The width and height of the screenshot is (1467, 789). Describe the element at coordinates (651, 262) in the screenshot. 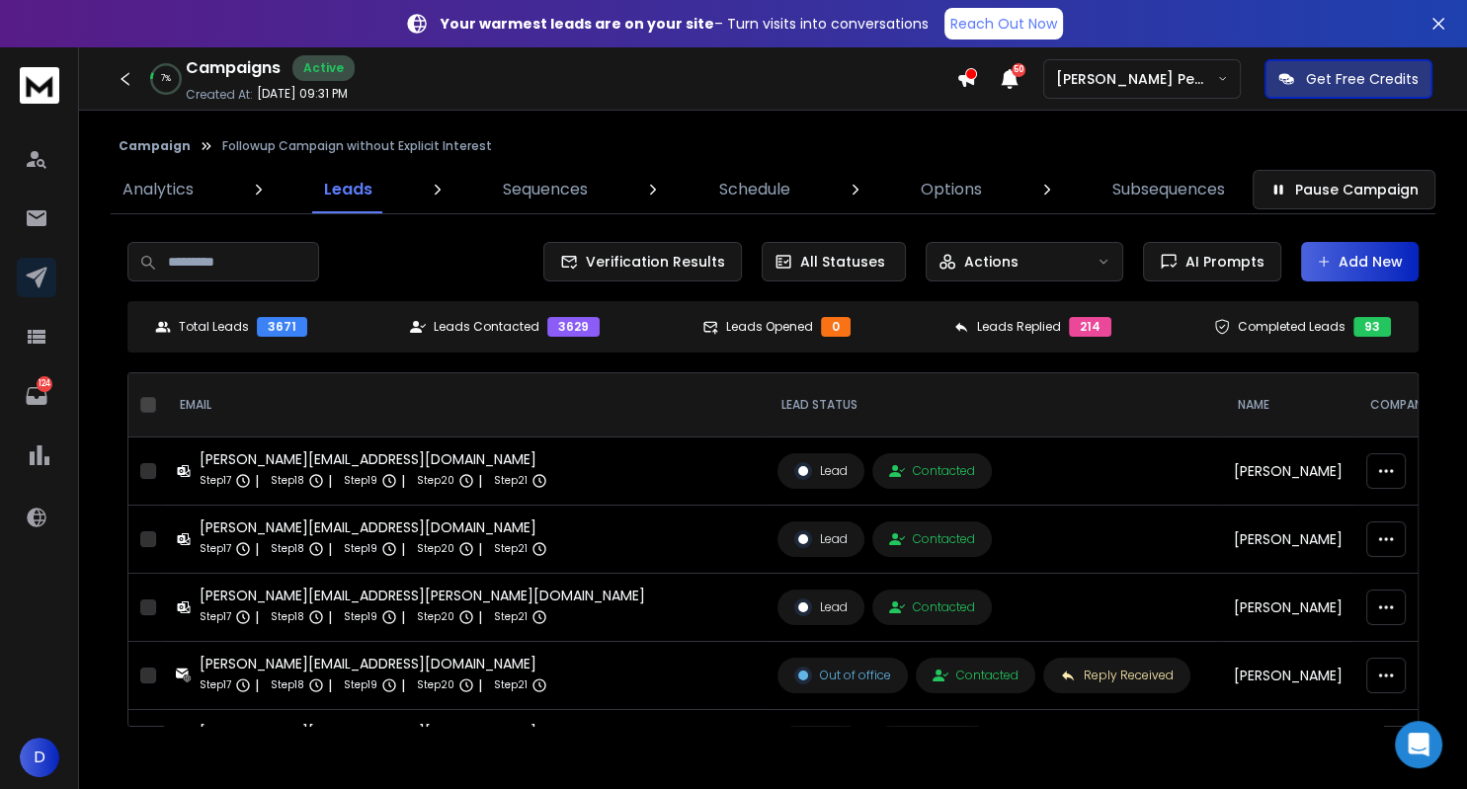

I see `span: Verification Results` at that location.